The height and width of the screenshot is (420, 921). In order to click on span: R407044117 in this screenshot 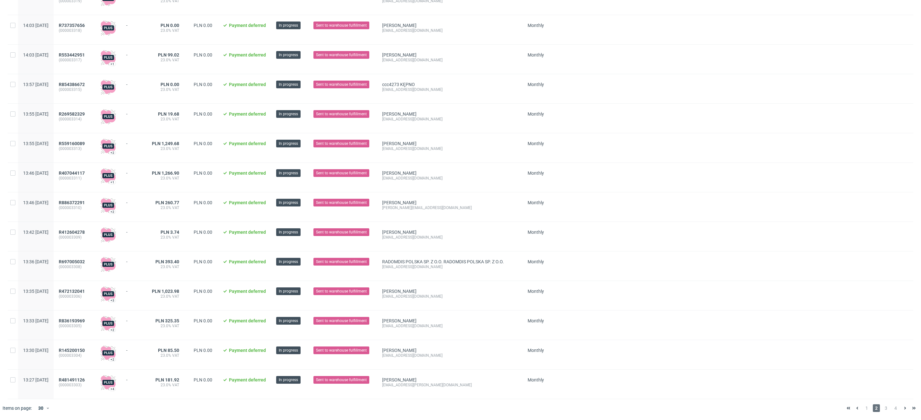, I will do `click(72, 173)`.